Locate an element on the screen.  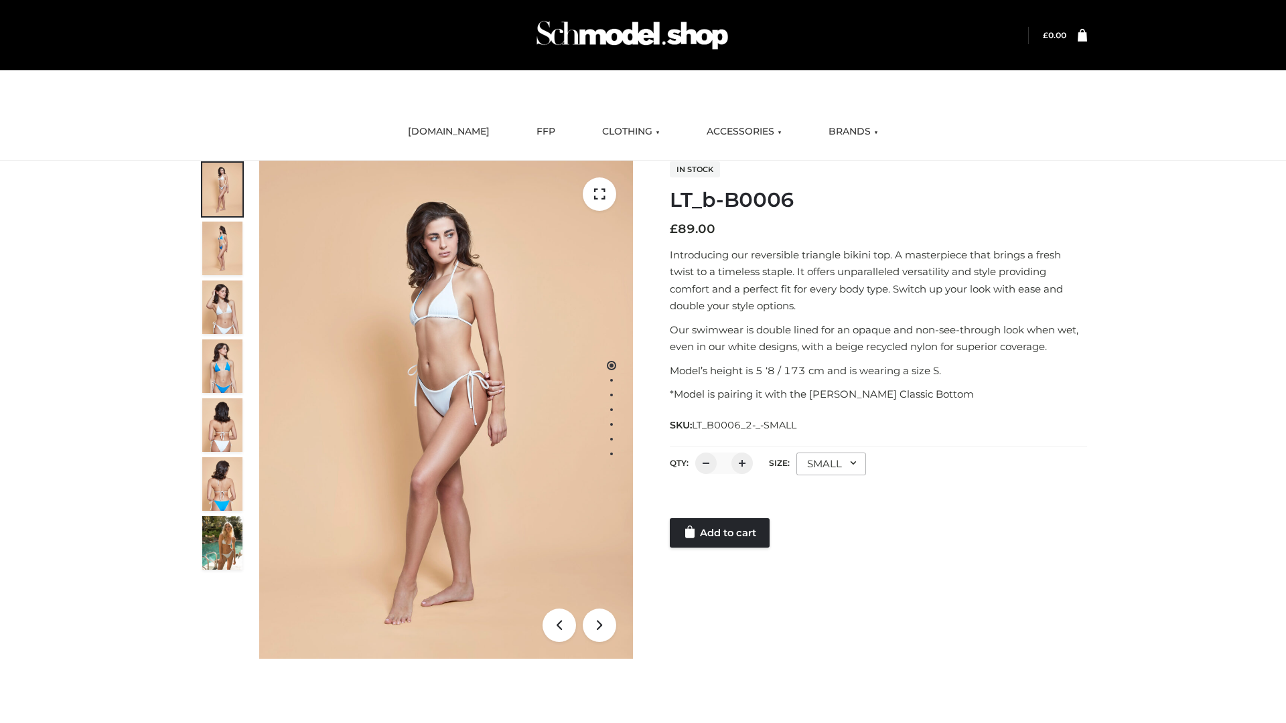
img: Schmodel Admin 964 is located at coordinates (632, 35).